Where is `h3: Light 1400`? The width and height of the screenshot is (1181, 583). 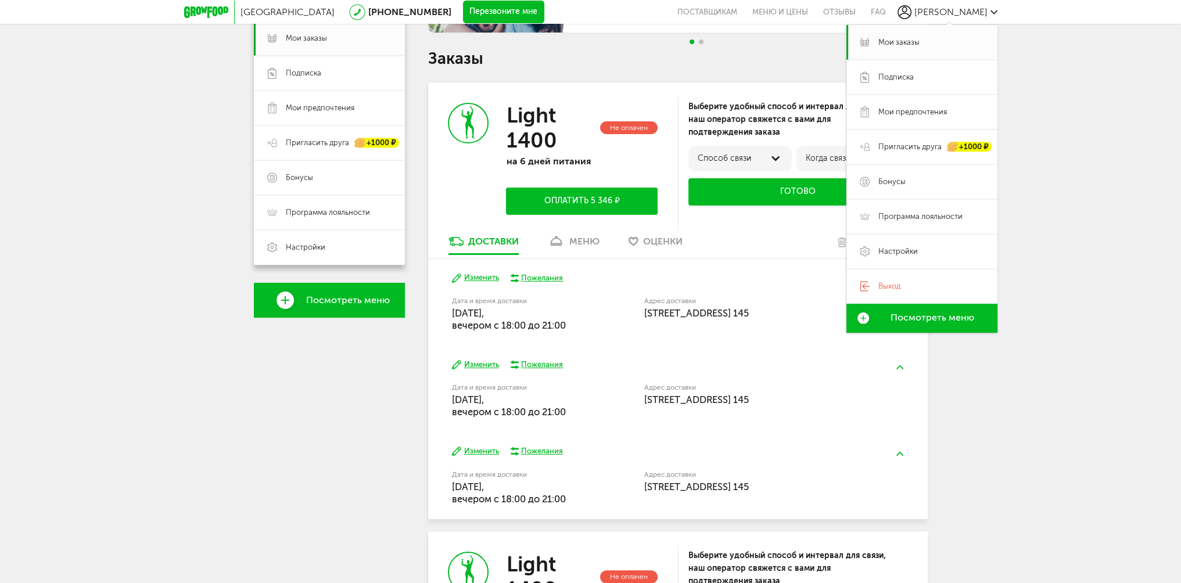 h3: Light 1400 is located at coordinates (551, 128).